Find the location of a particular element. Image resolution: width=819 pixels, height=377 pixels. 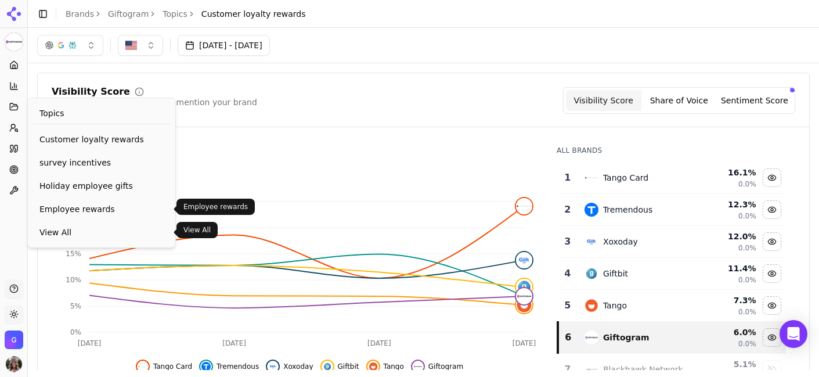

a: Brands is located at coordinates (79, 14).